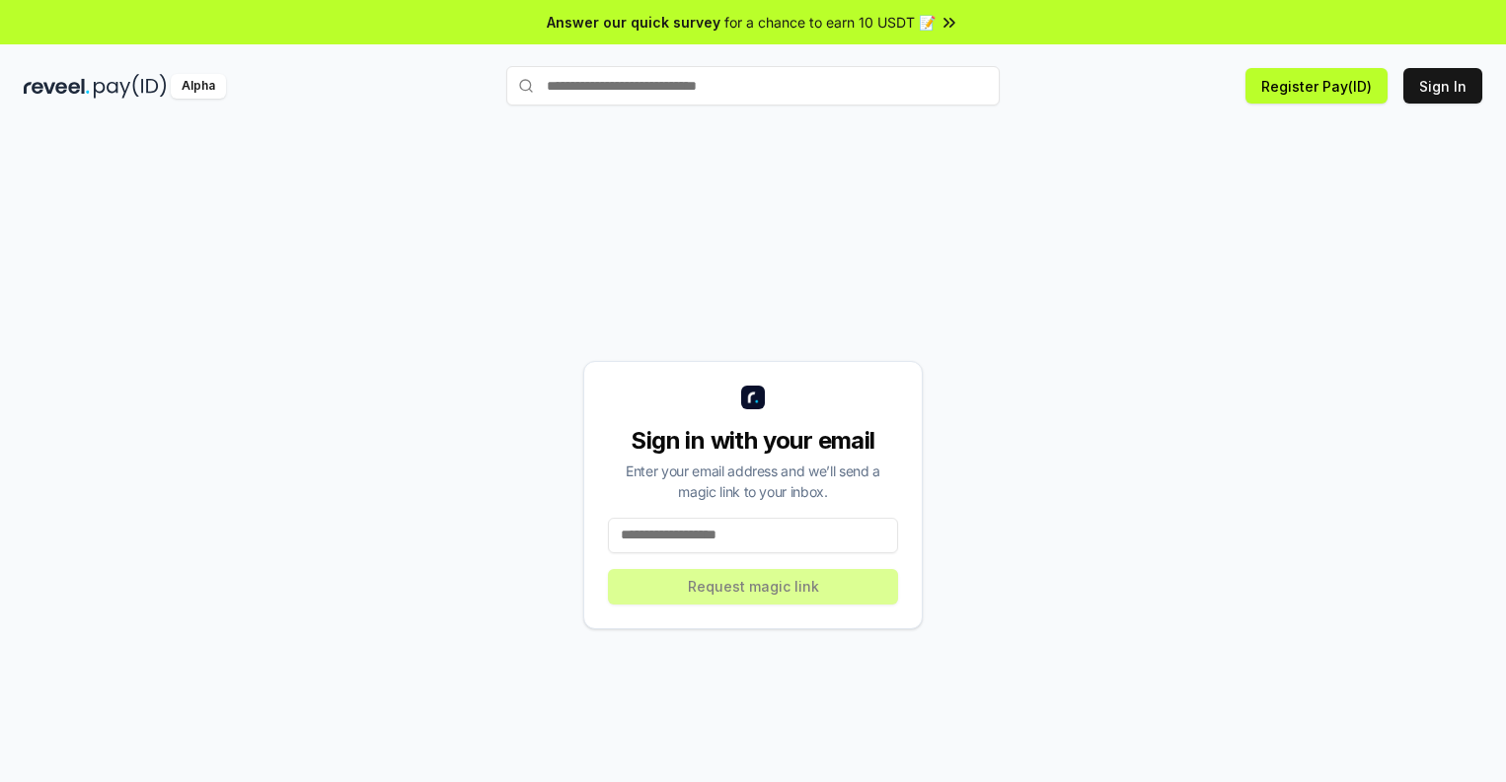  I want to click on div: Alpha, so click(198, 86).